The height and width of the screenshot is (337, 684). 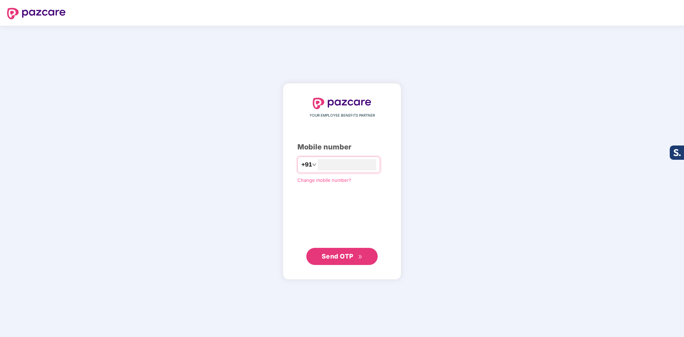 I want to click on button: Send OTPdouble-right, so click(x=342, y=256).